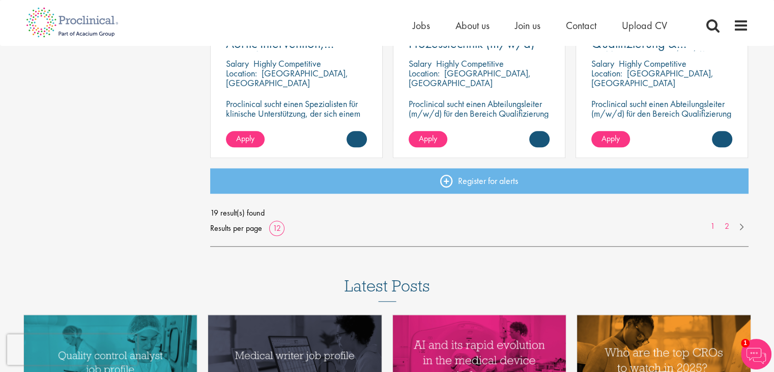 The width and height of the screenshot is (774, 372). What do you see at coordinates (422, 25) in the screenshot?
I see `span: Jobs` at bounding box center [422, 25].